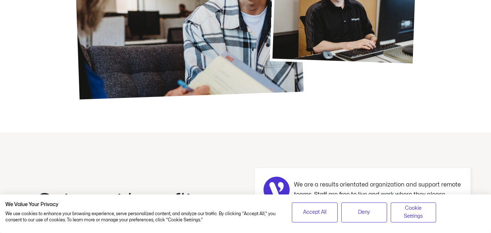  I want to click on button: Accept all cookies, so click(314, 212).